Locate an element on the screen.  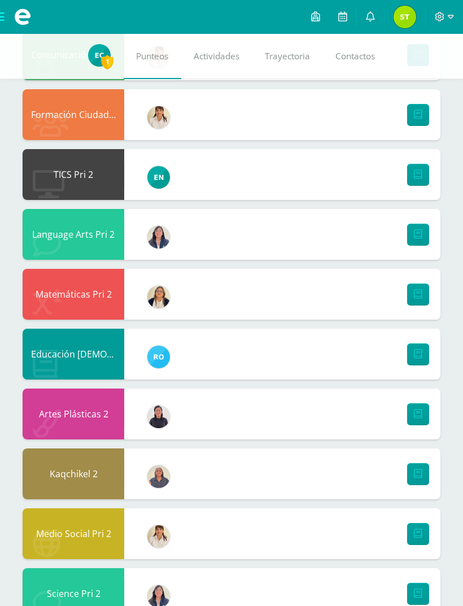
img: 311c1656b3fc0a90904346beb75f9961.png is located at coordinates (159, 177).